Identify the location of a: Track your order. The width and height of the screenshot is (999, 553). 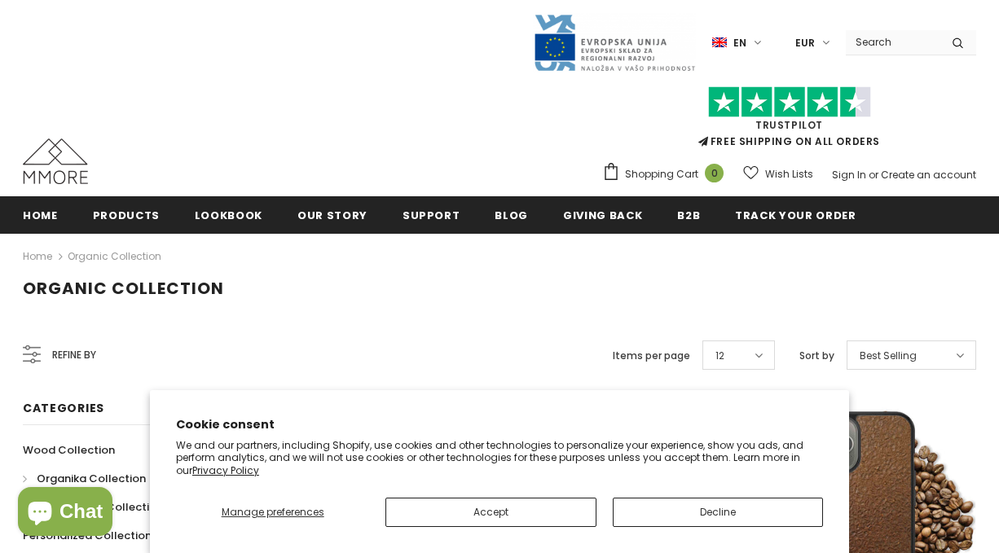
(795, 214).